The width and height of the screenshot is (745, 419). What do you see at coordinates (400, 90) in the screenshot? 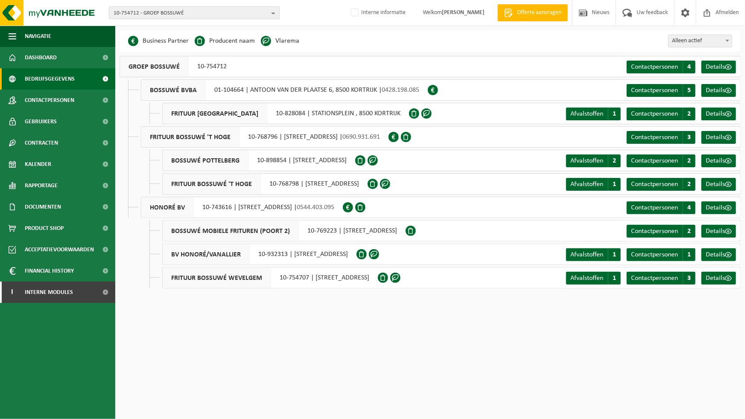
I see `span: 0428.198.085` at bounding box center [400, 90].